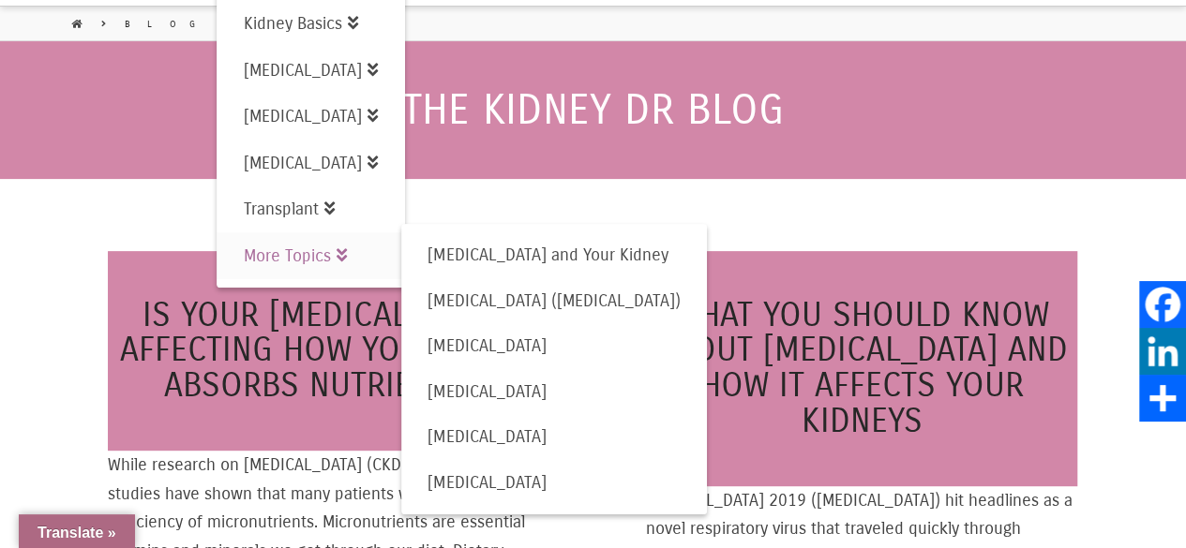  Describe the element at coordinates (310, 209) in the screenshot. I see `a: Transplant` at that location.